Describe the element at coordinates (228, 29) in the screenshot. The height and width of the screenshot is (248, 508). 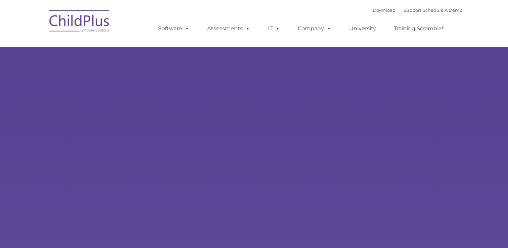
I see `a: Assessments` at that location.